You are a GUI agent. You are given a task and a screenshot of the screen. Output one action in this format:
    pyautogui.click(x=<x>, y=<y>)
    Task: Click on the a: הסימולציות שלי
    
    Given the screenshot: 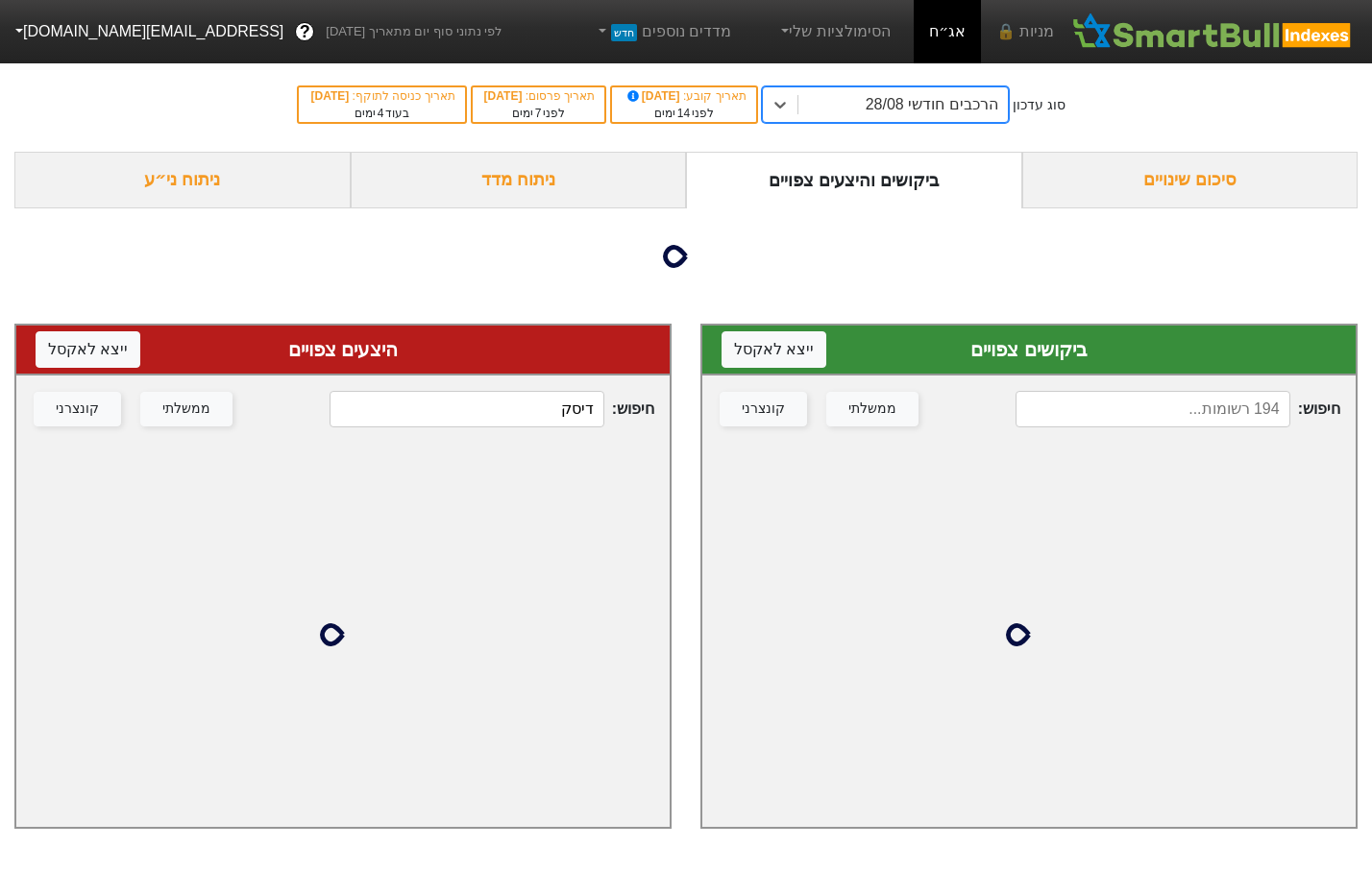 What is the action you would take?
    pyautogui.click(x=834, y=31)
    